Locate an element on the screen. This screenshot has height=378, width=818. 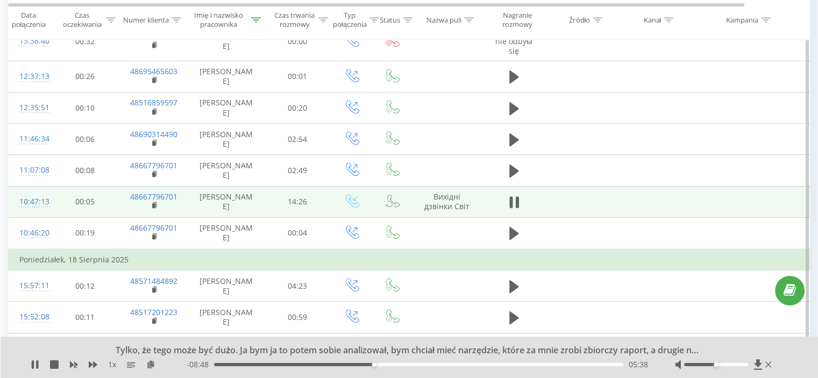
td: 00:12 is located at coordinates (85, 286).